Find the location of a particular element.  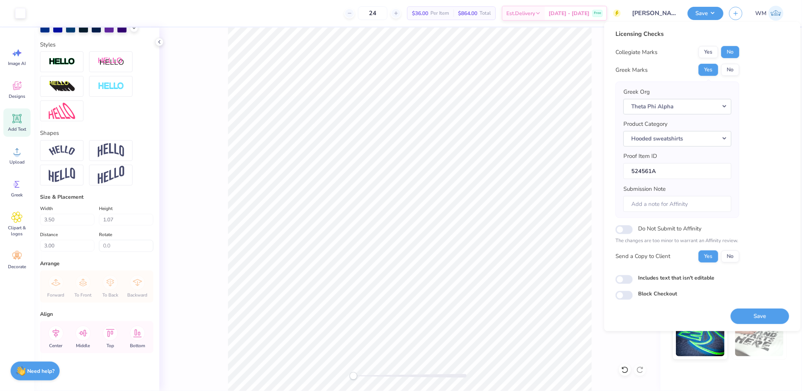

label: Shapes is located at coordinates (49, 133).